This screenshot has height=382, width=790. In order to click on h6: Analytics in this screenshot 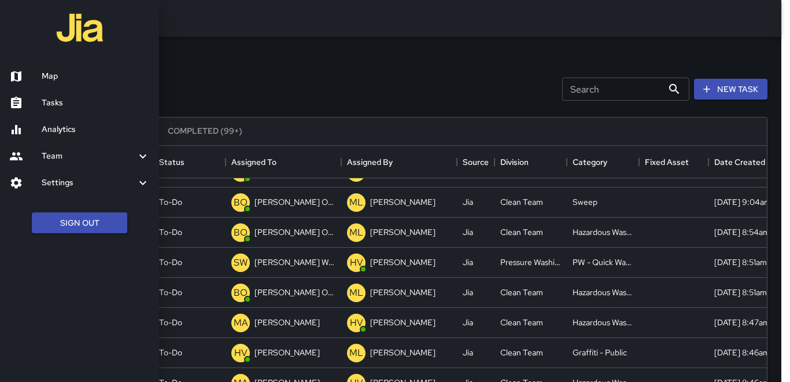, I will do `click(95, 129)`.